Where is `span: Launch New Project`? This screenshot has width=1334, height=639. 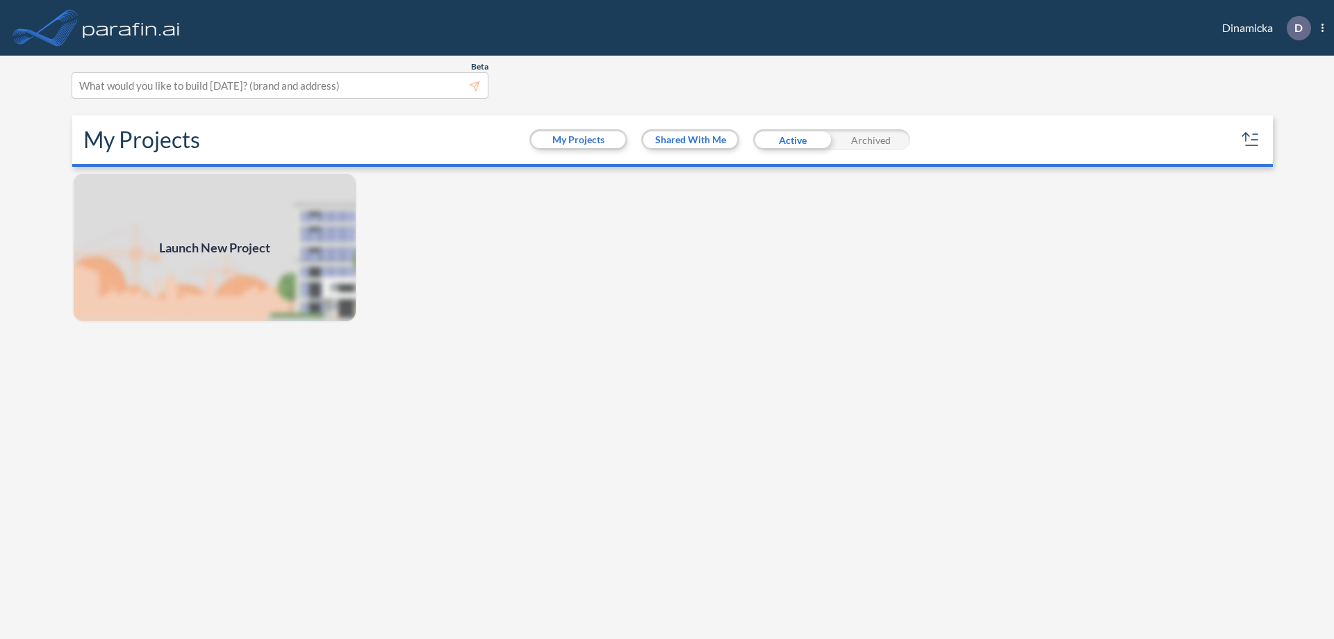
span: Launch New Project is located at coordinates (215, 247).